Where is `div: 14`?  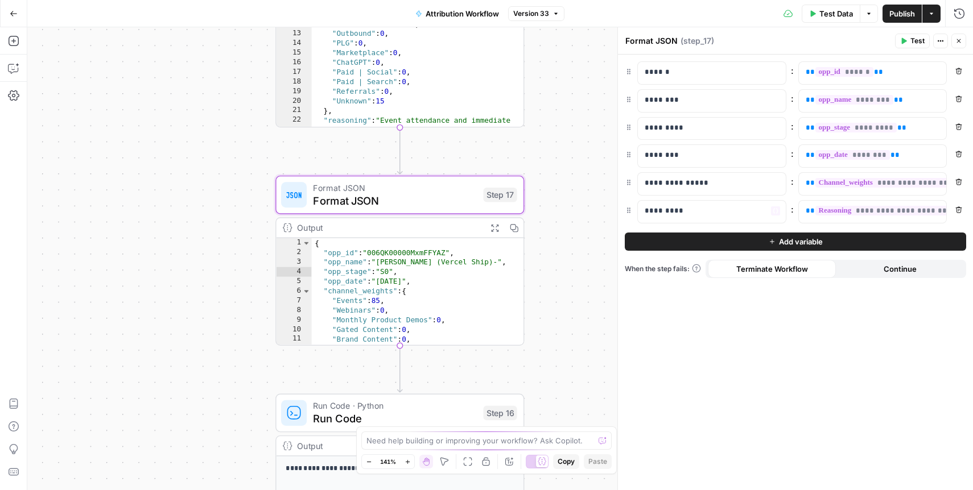
div: 14 is located at coordinates (294, 43).